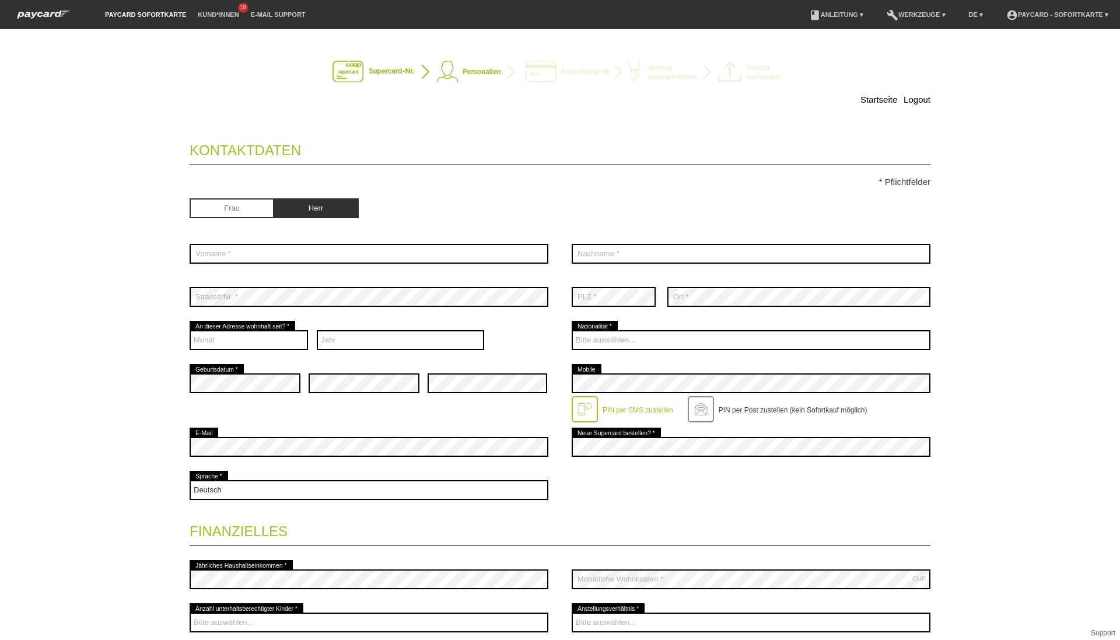 This screenshot has width=1120, height=640. I want to click on a: E-Mail Support, so click(278, 15).